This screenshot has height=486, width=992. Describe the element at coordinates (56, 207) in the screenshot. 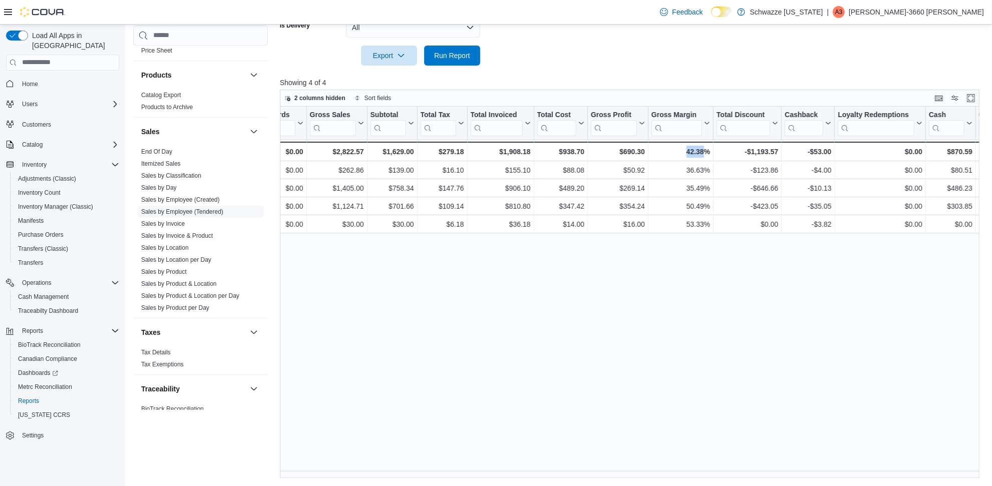

I see `a: Inventory Manager (Classic)` at that location.